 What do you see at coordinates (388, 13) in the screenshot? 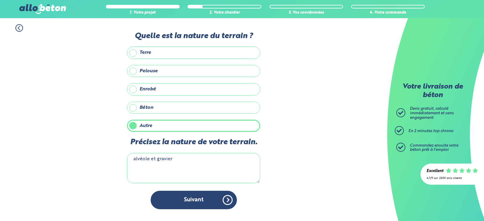
I see `div: 4. Votre commande` at bounding box center [388, 13].